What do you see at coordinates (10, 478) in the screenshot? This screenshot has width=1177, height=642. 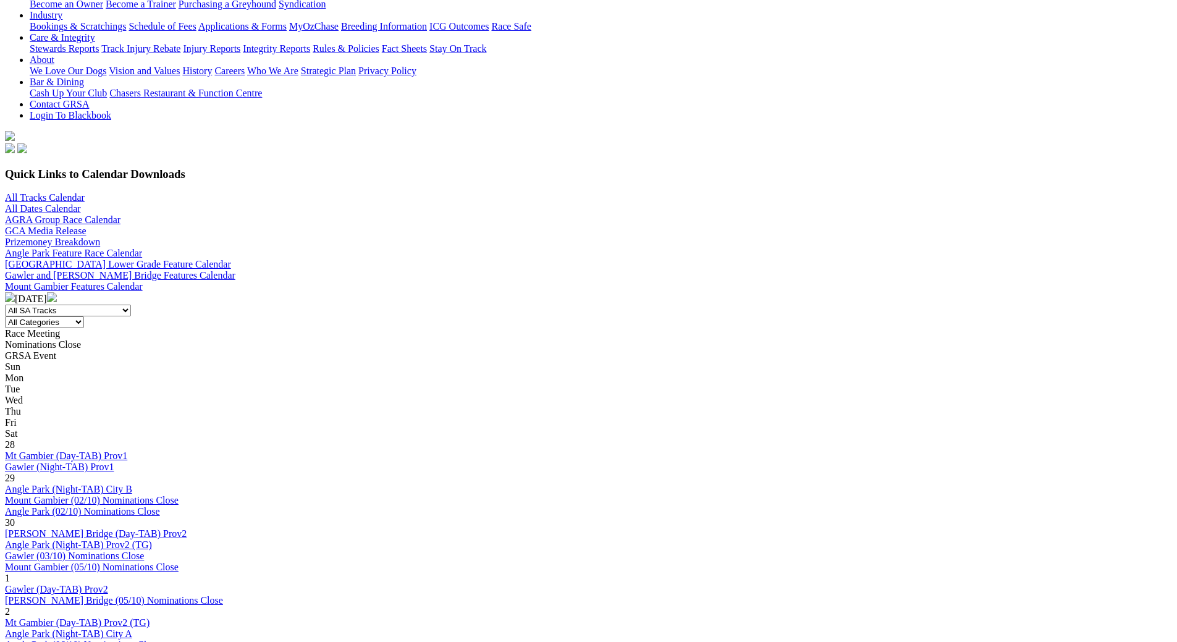 I see `span: 29` at bounding box center [10, 478].